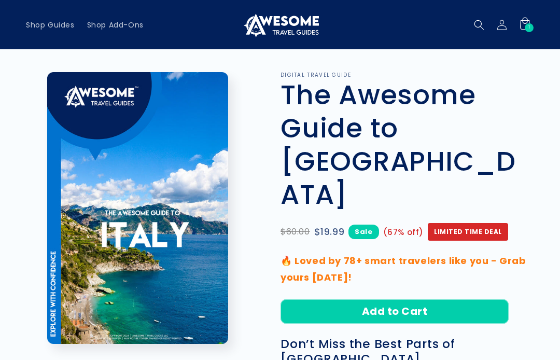  What do you see at coordinates (407, 75) in the screenshot?
I see `p: DIGITAL TRAVEL GUIDE` at bounding box center [407, 75].